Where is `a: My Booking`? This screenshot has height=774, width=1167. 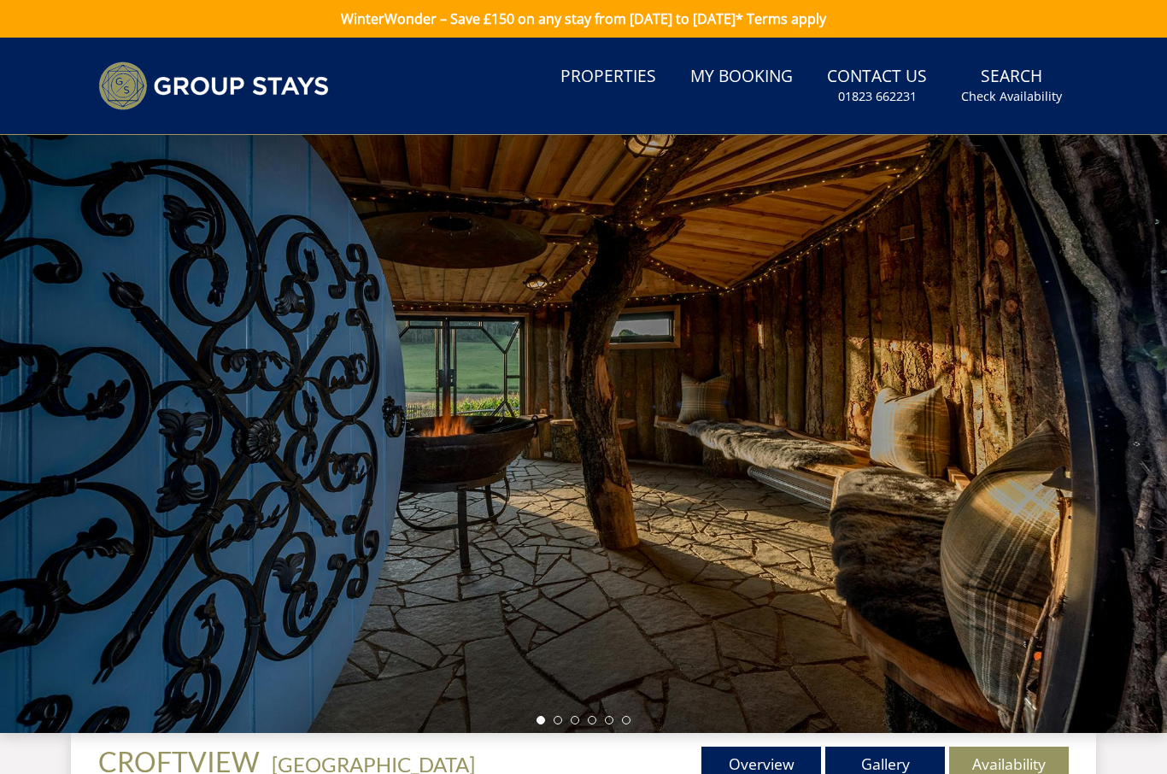 a: My Booking is located at coordinates (741, 77).